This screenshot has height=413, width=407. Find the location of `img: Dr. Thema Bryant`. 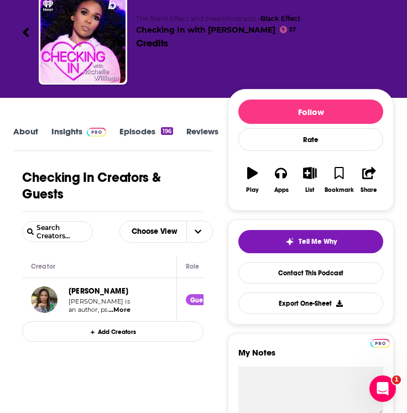

img: Dr. Thema Bryant is located at coordinates (44, 300).